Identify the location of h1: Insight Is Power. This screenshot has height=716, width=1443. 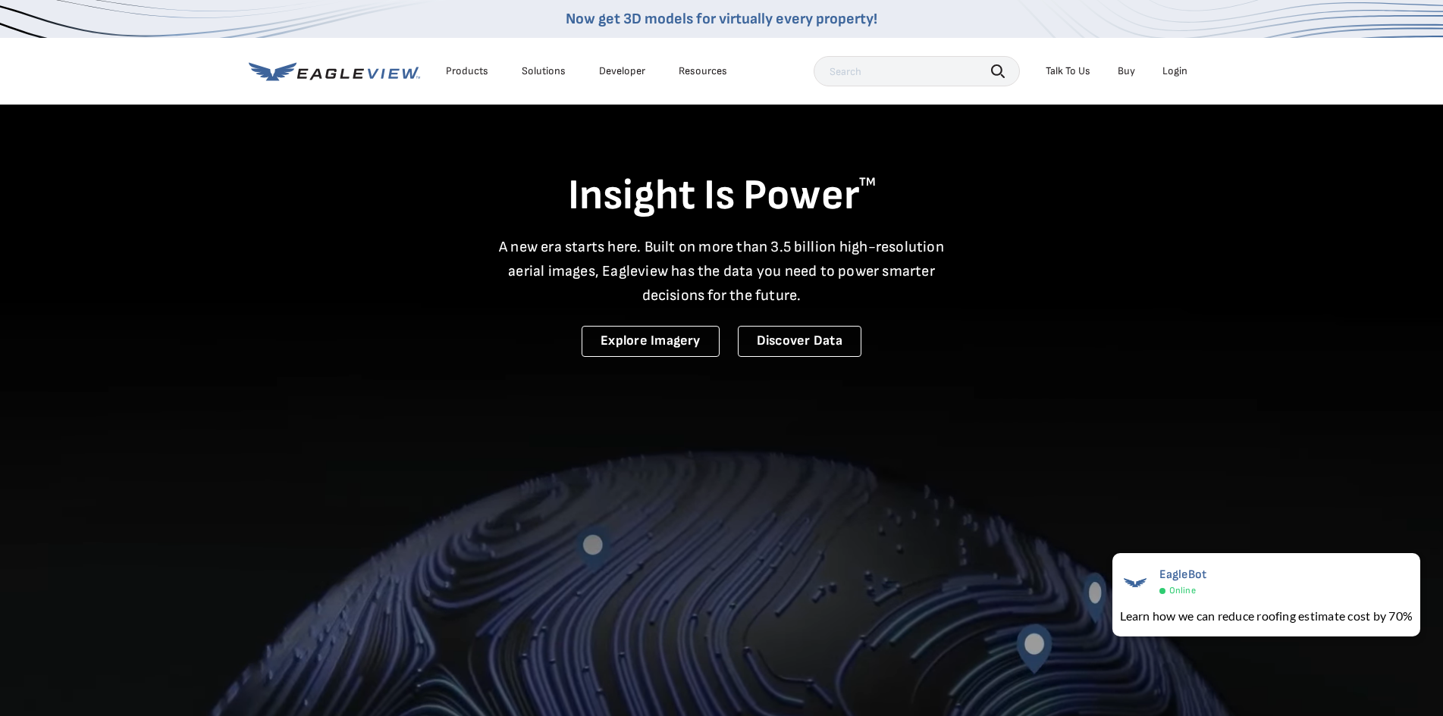
(722, 196).